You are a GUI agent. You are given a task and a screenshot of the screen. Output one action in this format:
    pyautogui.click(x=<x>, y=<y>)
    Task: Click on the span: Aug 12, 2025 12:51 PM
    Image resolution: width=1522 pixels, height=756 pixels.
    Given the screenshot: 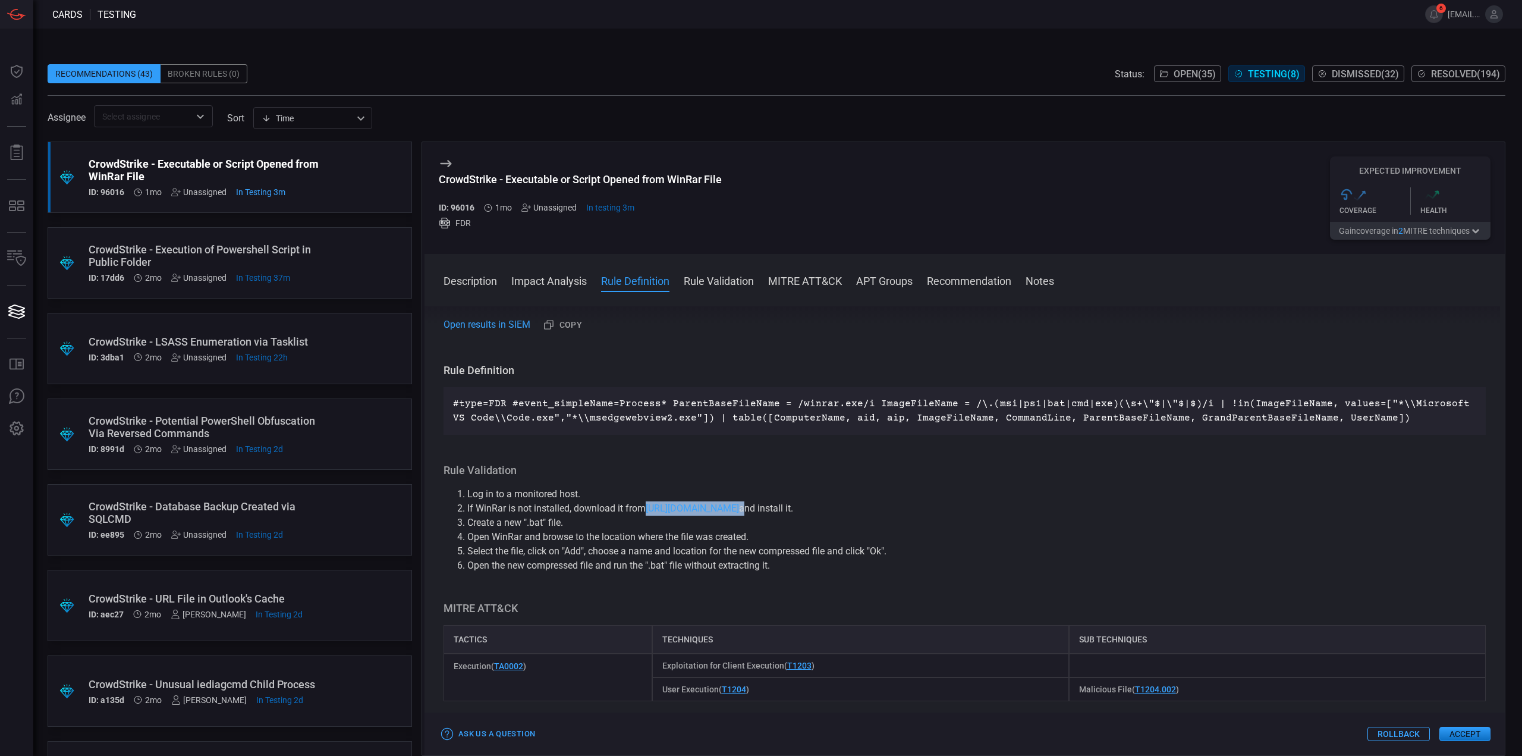 What is the action you would take?
    pyautogui.click(x=259, y=449)
    